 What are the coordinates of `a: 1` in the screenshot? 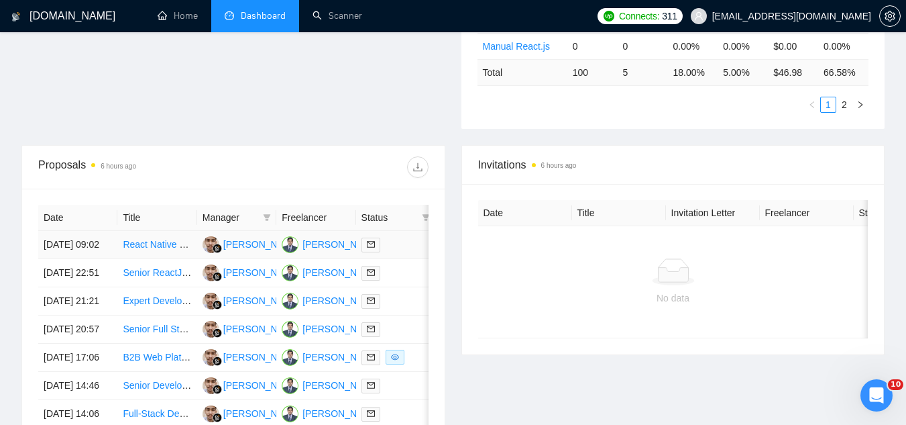 It's located at (828, 105).